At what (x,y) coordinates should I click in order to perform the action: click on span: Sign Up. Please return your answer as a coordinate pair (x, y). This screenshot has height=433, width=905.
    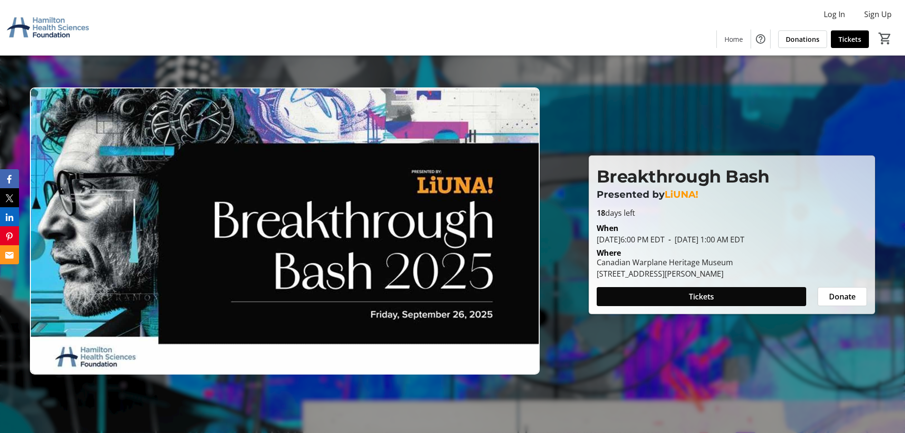
    Looking at the image, I should click on (878, 14).